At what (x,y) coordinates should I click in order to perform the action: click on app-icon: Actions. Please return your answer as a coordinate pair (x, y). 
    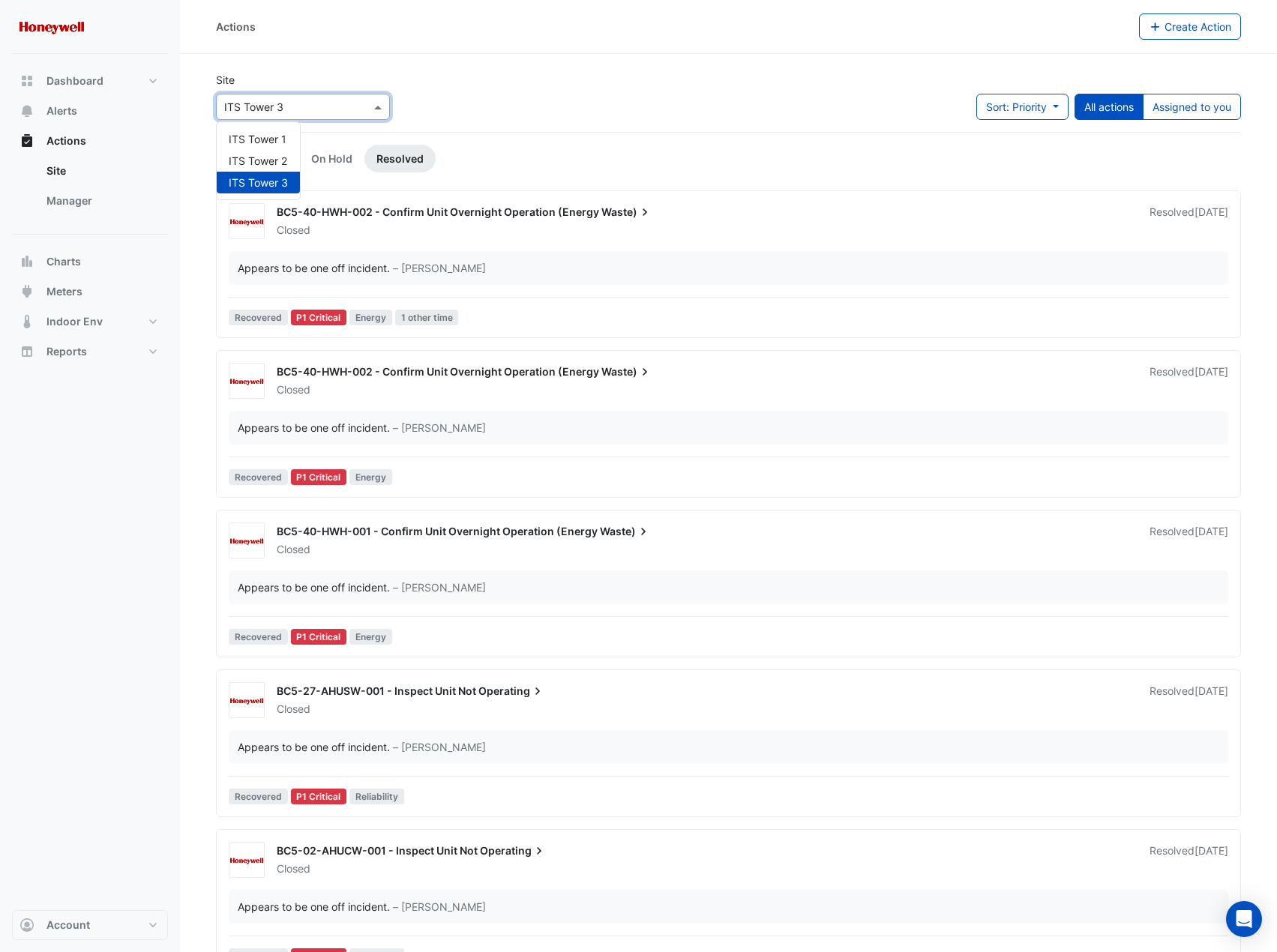
    Looking at the image, I should click on (27, 141).